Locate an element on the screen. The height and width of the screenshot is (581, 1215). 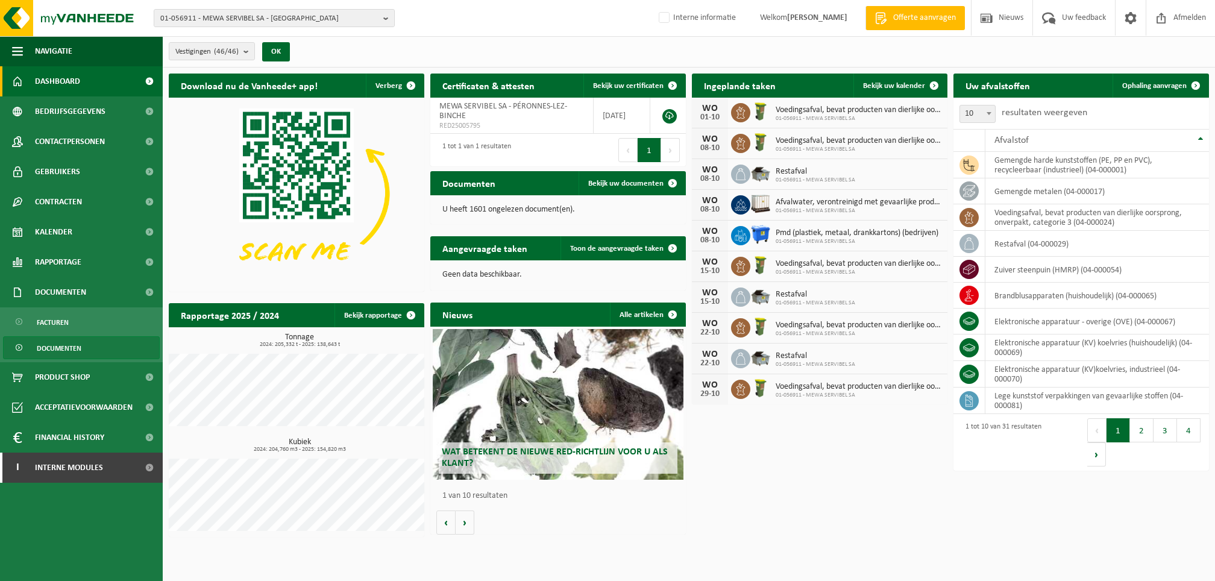
h2: Download nu de Vanheede+ app! is located at coordinates (249, 85).